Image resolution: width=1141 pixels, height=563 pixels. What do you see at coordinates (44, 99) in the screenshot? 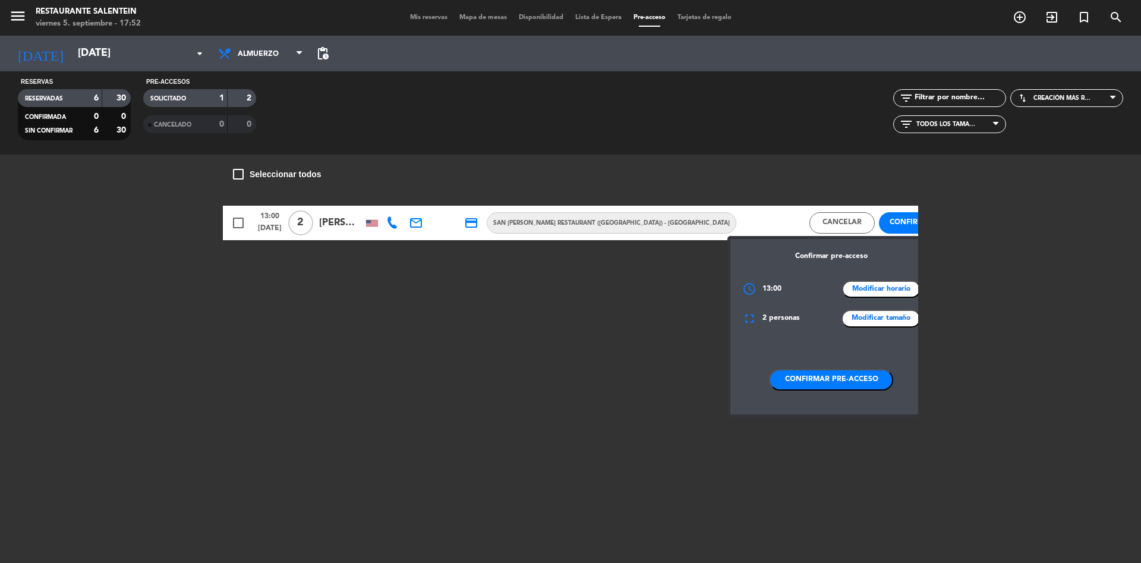
I see `span: RESERVADAS` at bounding box center [44, 99].